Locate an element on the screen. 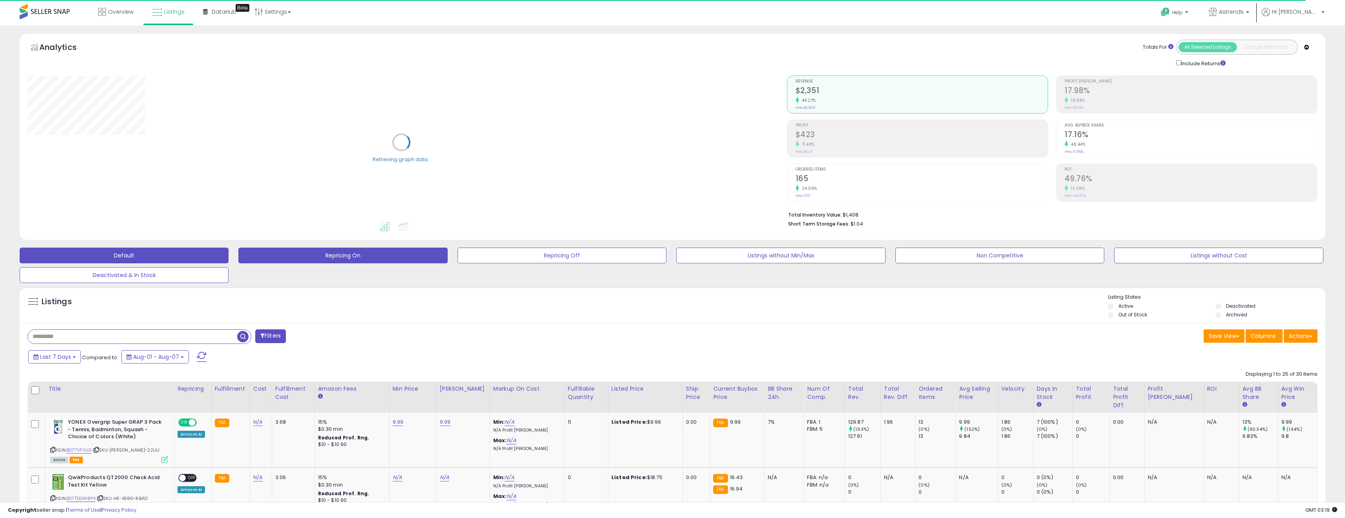 Image resolution: width=1345 pixels, height=518 pixels. h2: $2,351 is located at coordinates (922, 91).